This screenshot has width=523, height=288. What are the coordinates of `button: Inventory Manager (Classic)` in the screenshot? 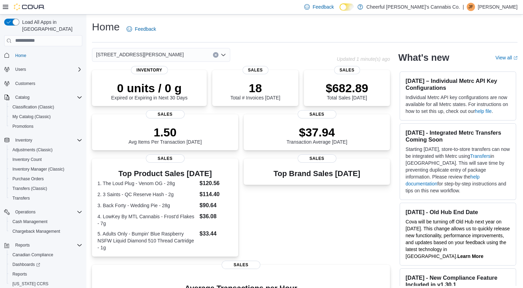 It's located at (46, 169).